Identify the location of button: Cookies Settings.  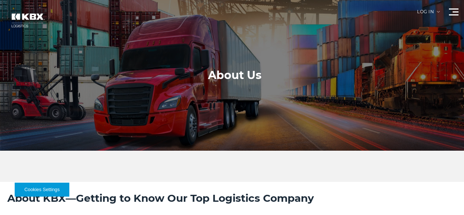
(42, 189).